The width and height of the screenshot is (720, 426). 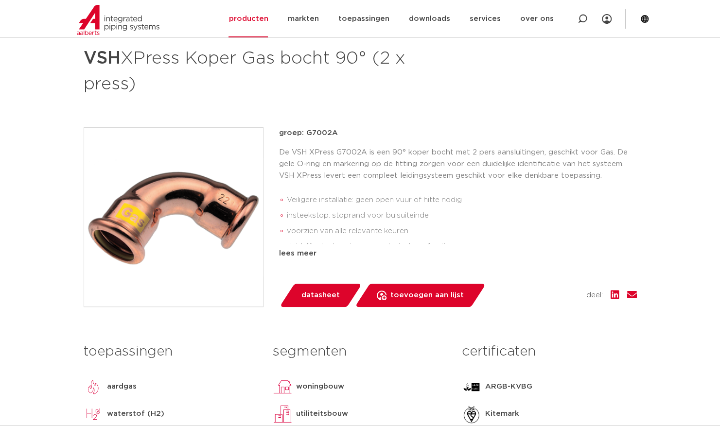 What do you see at coordinates (509, 387) in the screenshot?
I see `p: ARGB-KVBG` at bounding box center [509, 387].